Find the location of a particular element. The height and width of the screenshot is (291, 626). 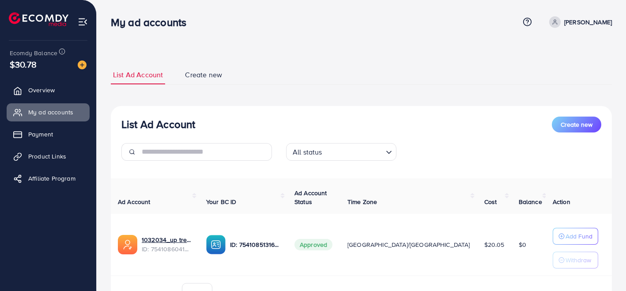

img: menu is located at coordinates (83, 22).